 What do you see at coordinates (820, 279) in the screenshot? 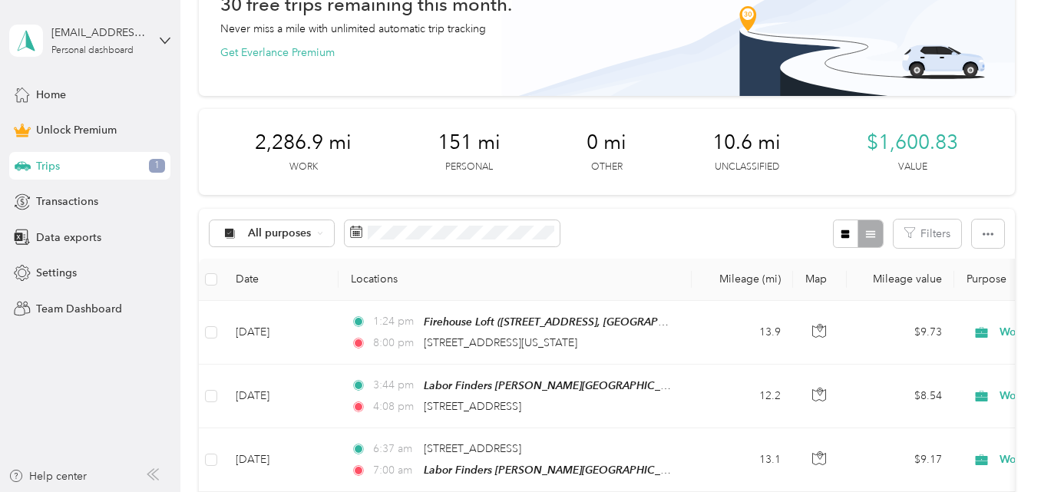
I see `th: Map` at bounding box center [820, 279].